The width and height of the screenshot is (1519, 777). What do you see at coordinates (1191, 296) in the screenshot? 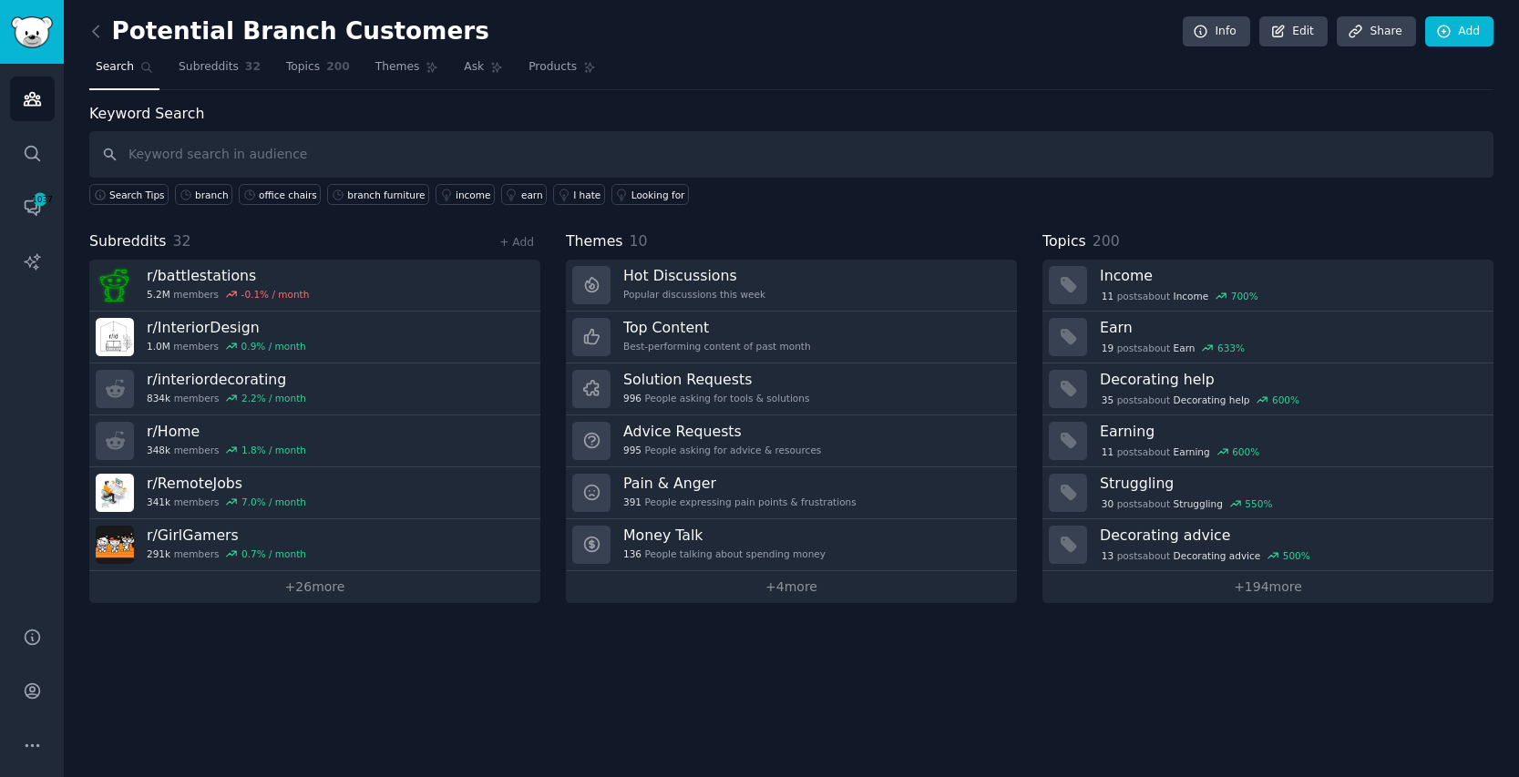
I see `span: Income` at bounding box center [1191, 296].